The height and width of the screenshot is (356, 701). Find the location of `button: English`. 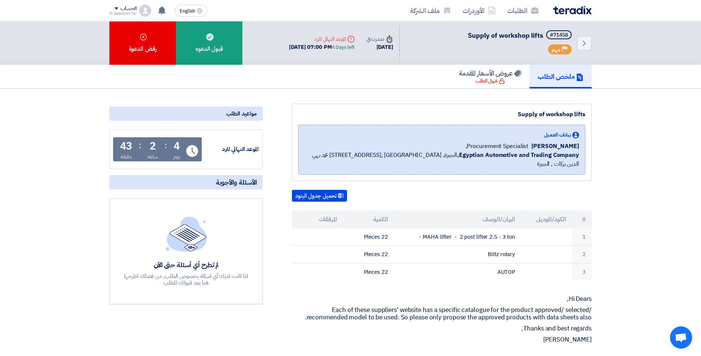

button: English is located at coordinates (191, 11).